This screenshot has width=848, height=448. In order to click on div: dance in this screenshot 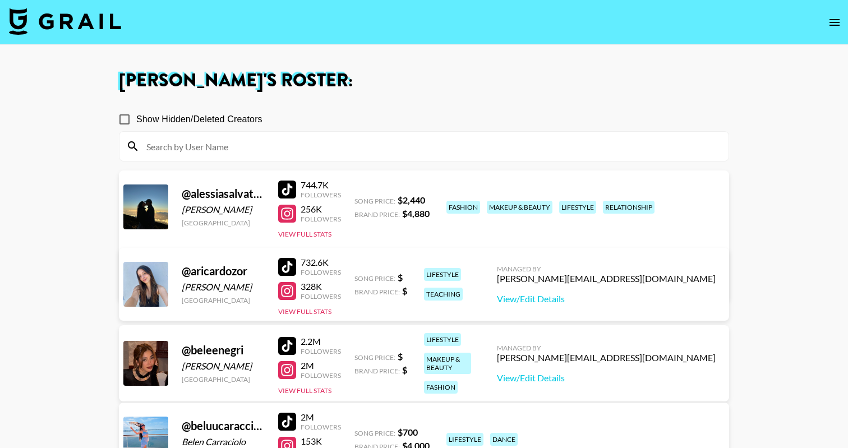, I will do `click(504, 439)`.